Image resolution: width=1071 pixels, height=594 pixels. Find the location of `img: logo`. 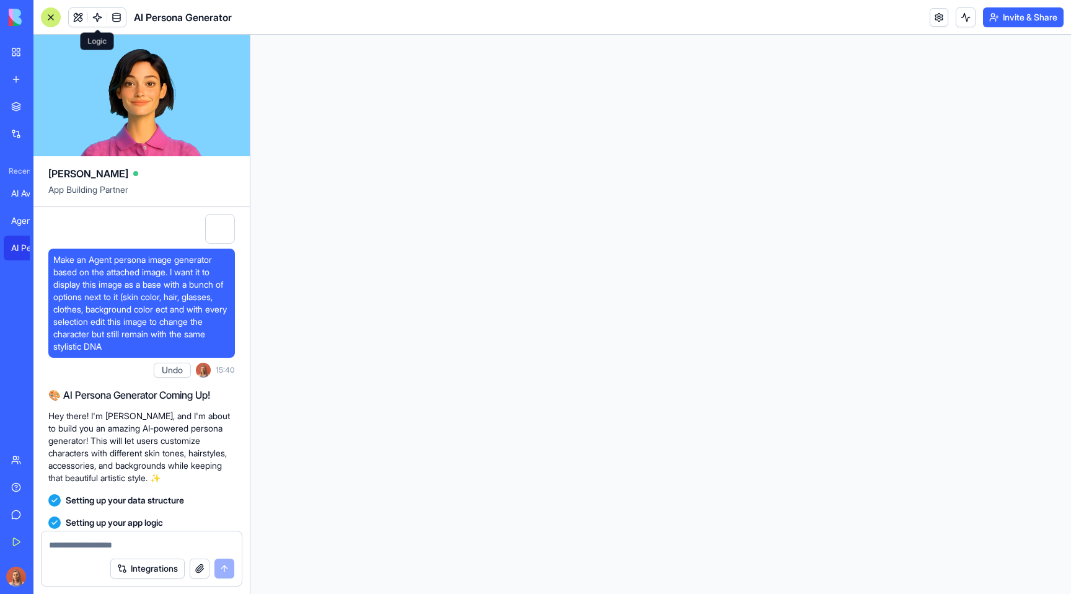

img: logo is located at coordinates (47, 17).